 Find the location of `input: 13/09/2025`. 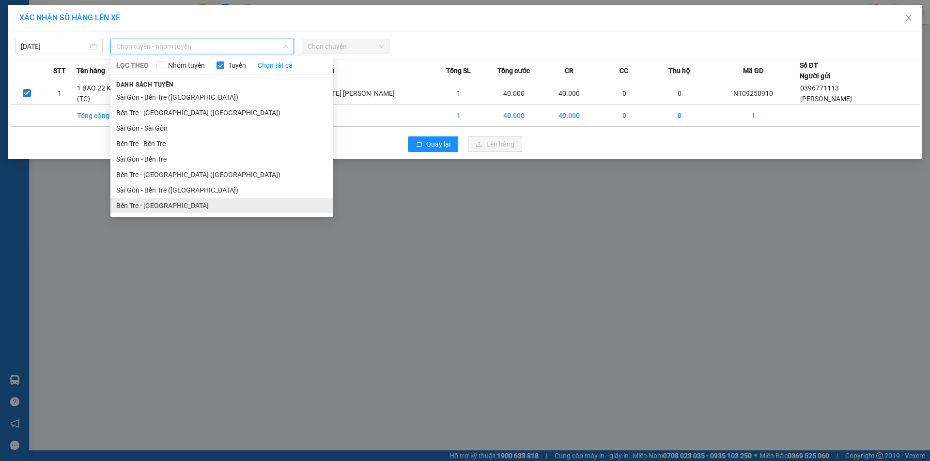

input: 13/09/2025 is located at coordinates (54, 46).